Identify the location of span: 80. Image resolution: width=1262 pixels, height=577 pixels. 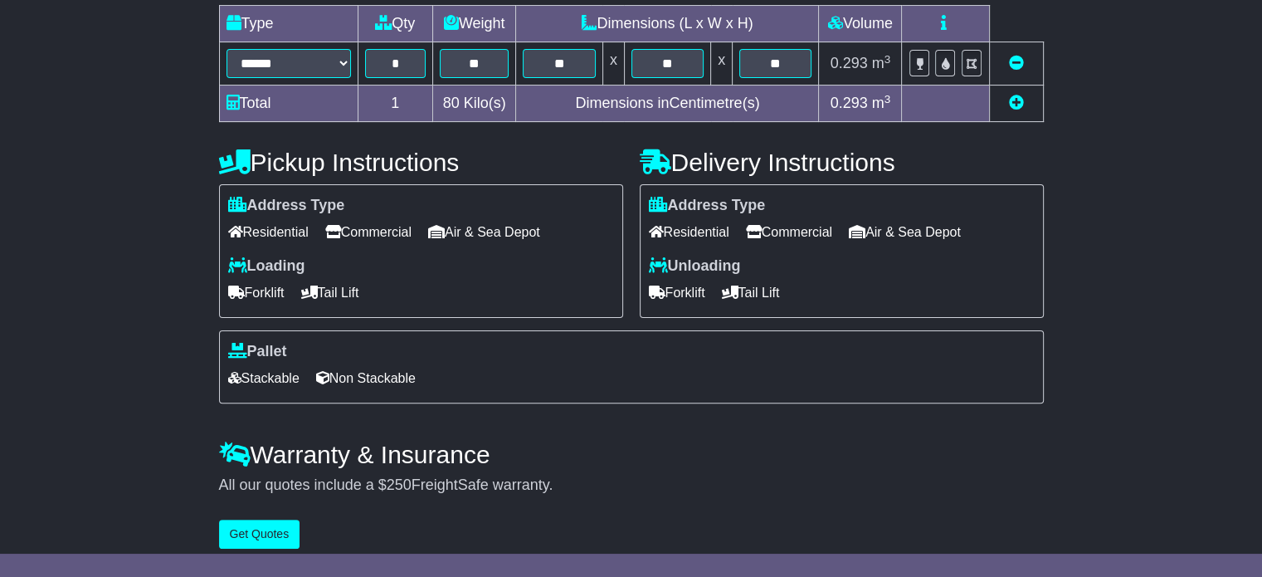
(451, 103).